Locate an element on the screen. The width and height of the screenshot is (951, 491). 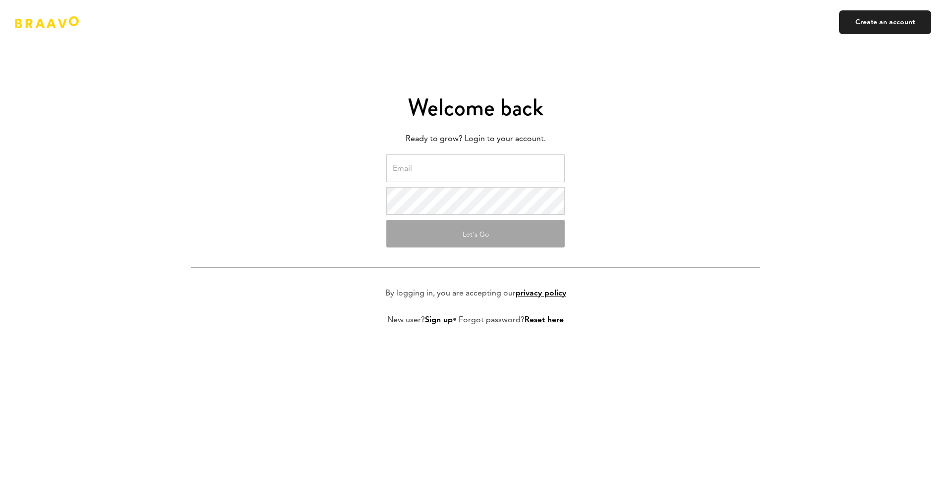
a: privacy policy is located at coordinates (541, 294).